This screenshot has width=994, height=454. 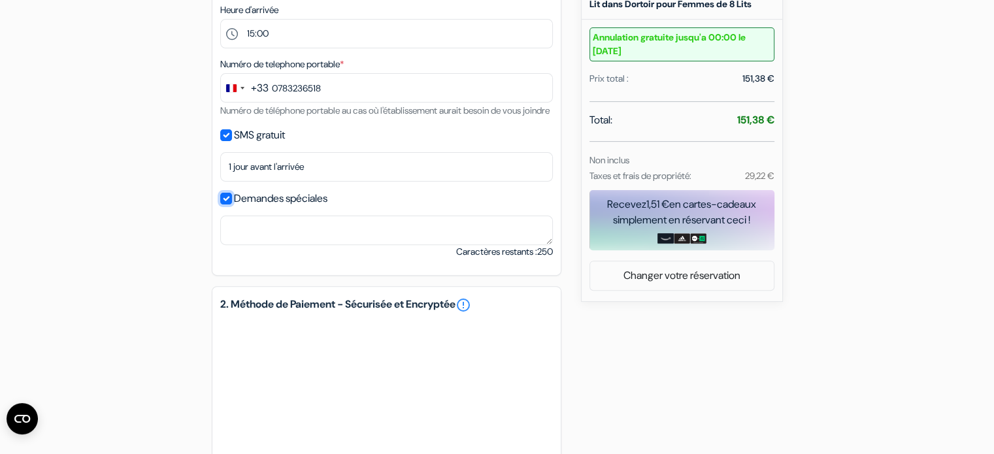 What do you see at coordinates (682, 212) in the screenshot?
I see `div: Recevez en cartes-cadeaux simplement en réservant ceci !` at bounding box center [682, 212].